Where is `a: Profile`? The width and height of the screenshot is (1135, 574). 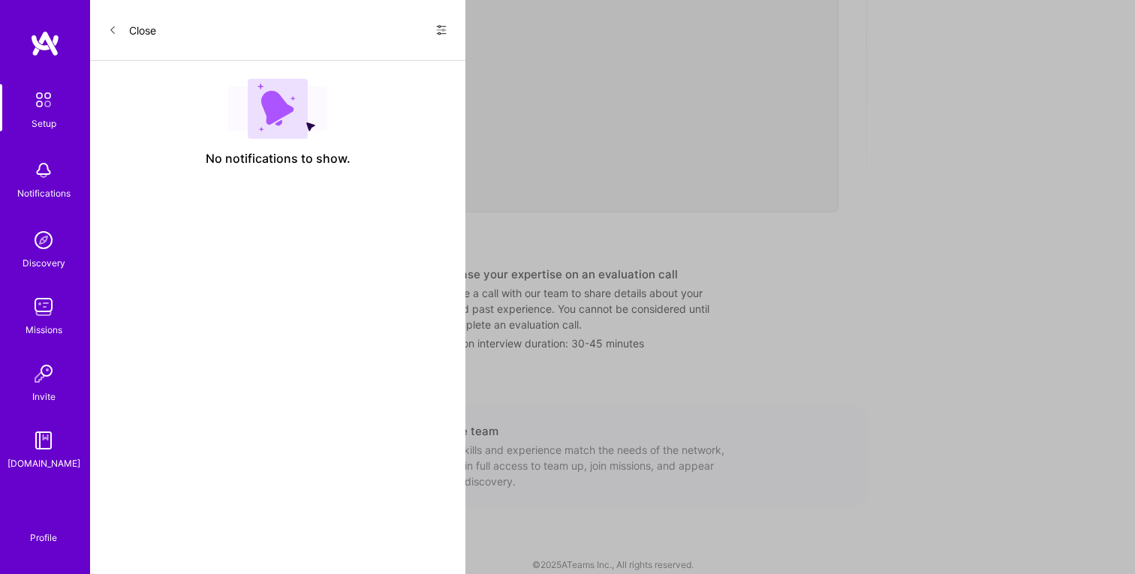 a: Profile is located at coordinates (44, 529).